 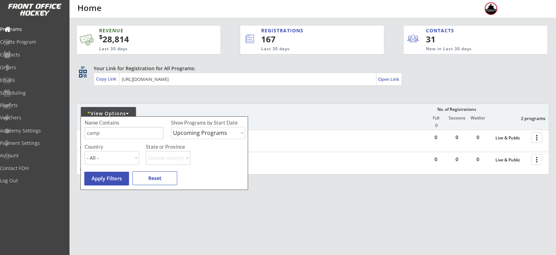 I want to click on div: 2 programs, so click(x=527, y=118).